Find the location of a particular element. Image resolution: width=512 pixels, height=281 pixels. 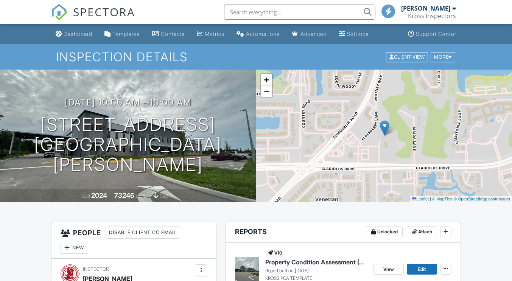

a: Zoom in is located at coordinates (266, 80).